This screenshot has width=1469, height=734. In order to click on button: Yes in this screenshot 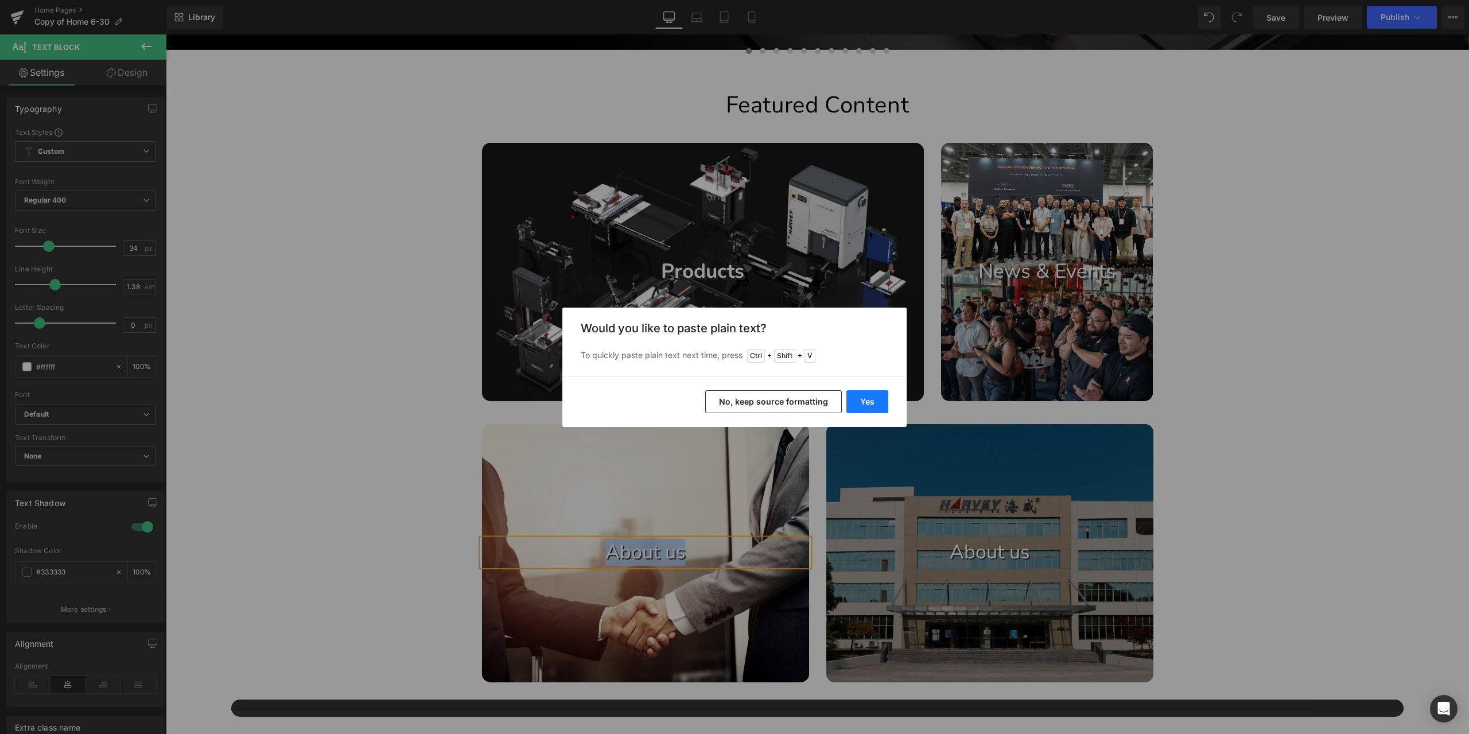, I will do `click(867, 402)`.